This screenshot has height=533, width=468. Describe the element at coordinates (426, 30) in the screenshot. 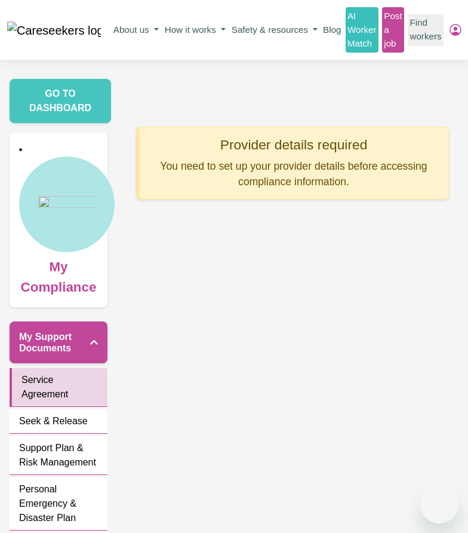

I see `a: Find workers` at that location.